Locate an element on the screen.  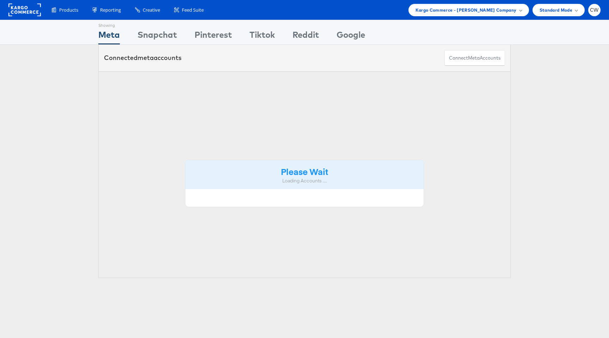
span: Reporting is located at coordinates (110, 10).